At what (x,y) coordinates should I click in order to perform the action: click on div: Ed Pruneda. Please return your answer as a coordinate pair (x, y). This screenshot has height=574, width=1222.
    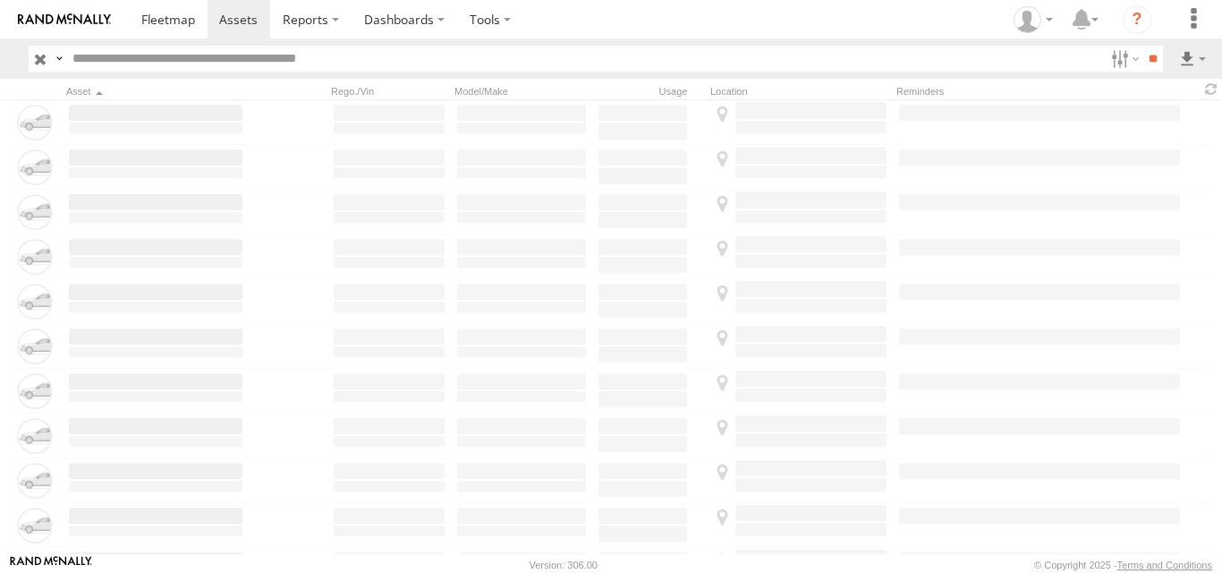
    Looking at the image, I should click on (1033, 20).